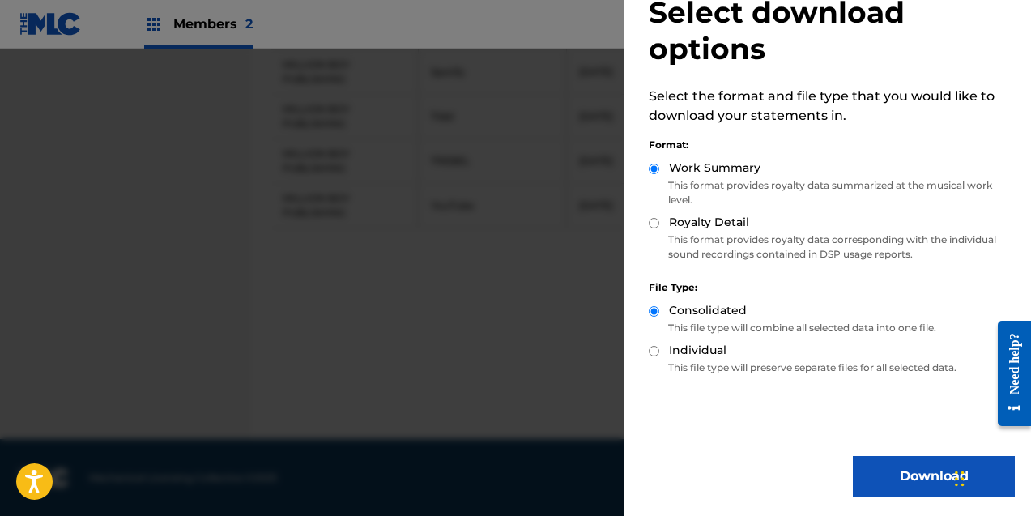  What do you see at coordinates (934, 476) in the screenshot?
I see `button: Download` at bounding box center [934, 476].